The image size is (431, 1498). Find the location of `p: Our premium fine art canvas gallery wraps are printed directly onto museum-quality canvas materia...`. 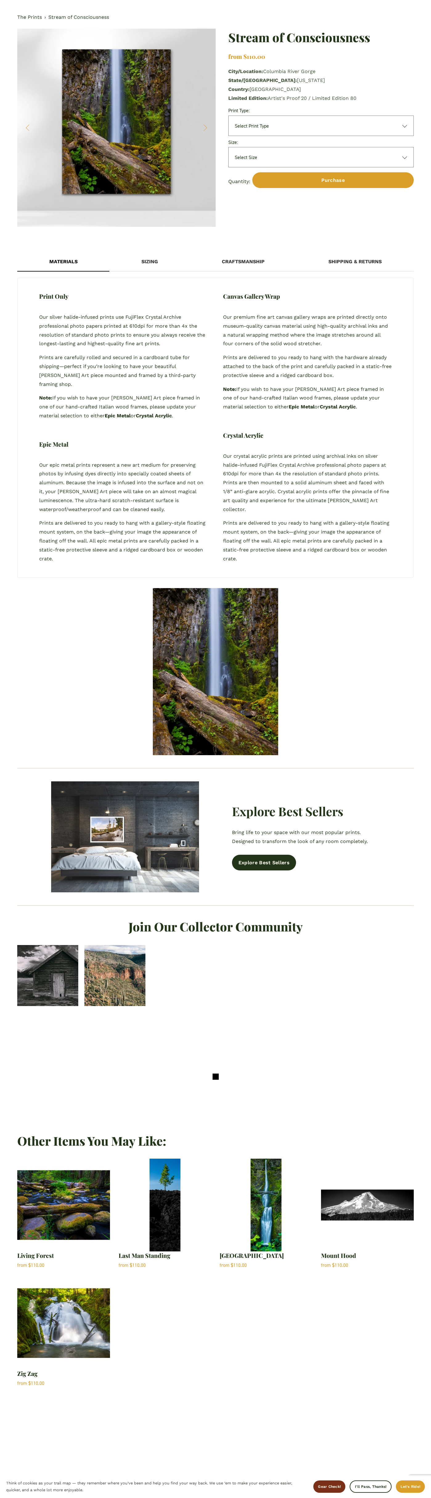

p: Our premium fine art canvas gallery wraps are printed directly onto museum-quality canvas materia... is located at coordinates (308, 330).